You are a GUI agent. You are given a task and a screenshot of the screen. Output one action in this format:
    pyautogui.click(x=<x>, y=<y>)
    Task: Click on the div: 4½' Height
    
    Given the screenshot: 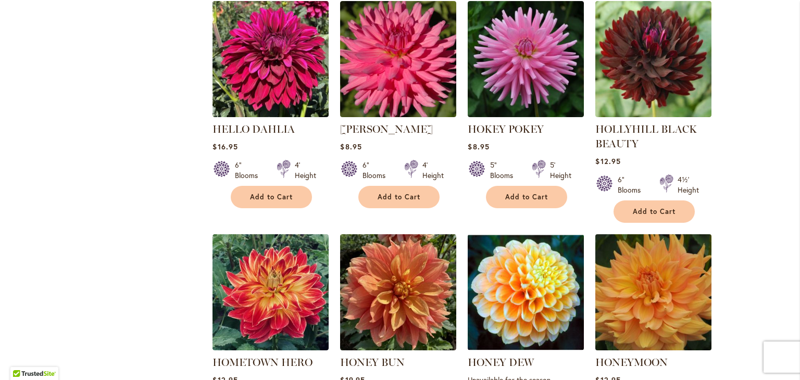 What is the action you would take?
    pyautogui.click(x=688, y=185)
    